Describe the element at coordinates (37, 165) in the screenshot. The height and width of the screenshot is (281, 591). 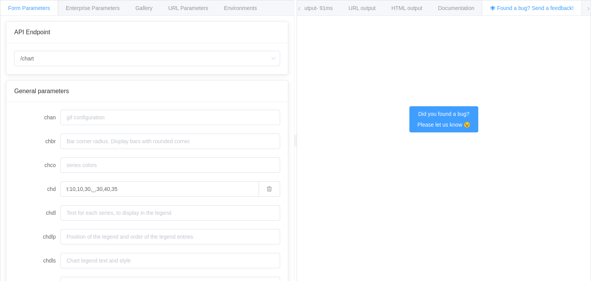
I see `label: chco` at that location.